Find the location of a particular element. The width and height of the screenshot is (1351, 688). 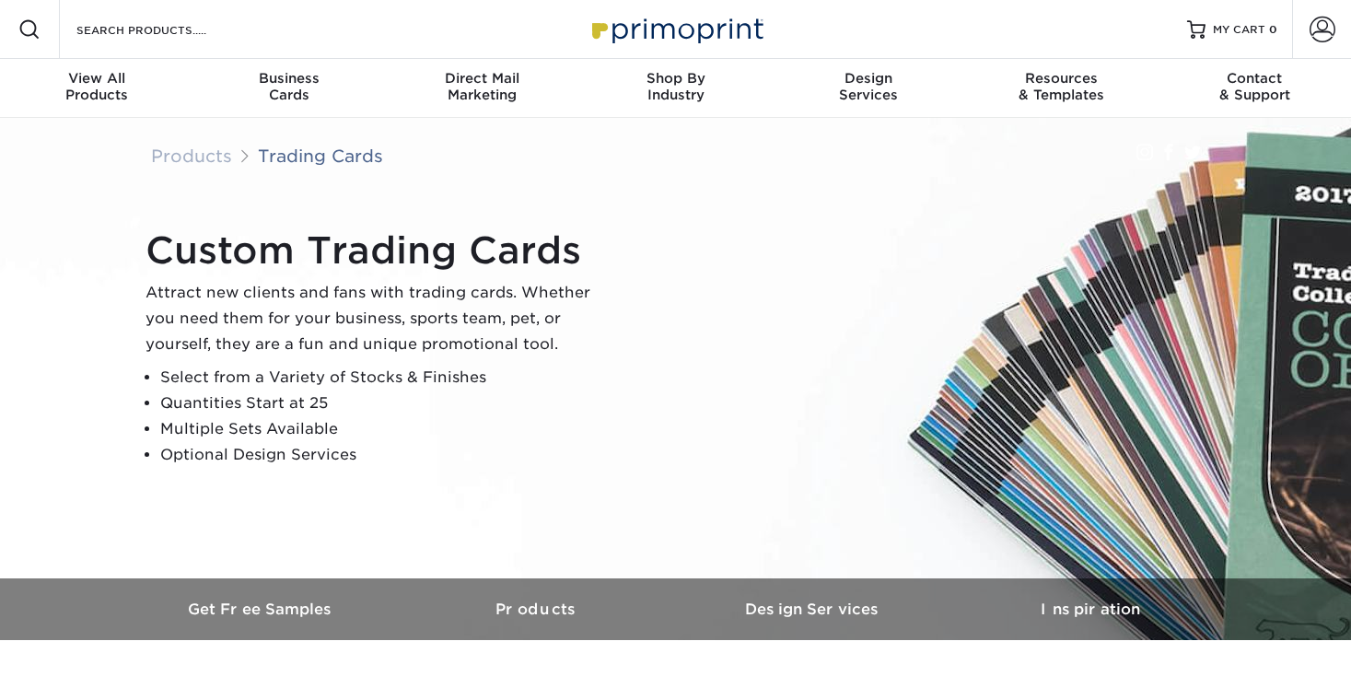

span: Business is located at coordinates (290, 78).